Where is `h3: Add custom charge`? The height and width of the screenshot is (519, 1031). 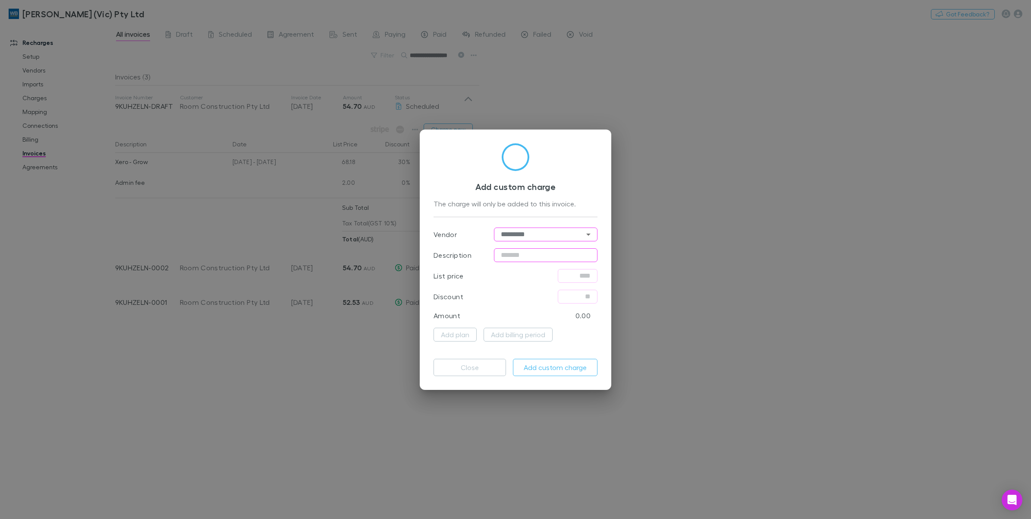 h3: Add custom charge is located at coordinates (516, 186).